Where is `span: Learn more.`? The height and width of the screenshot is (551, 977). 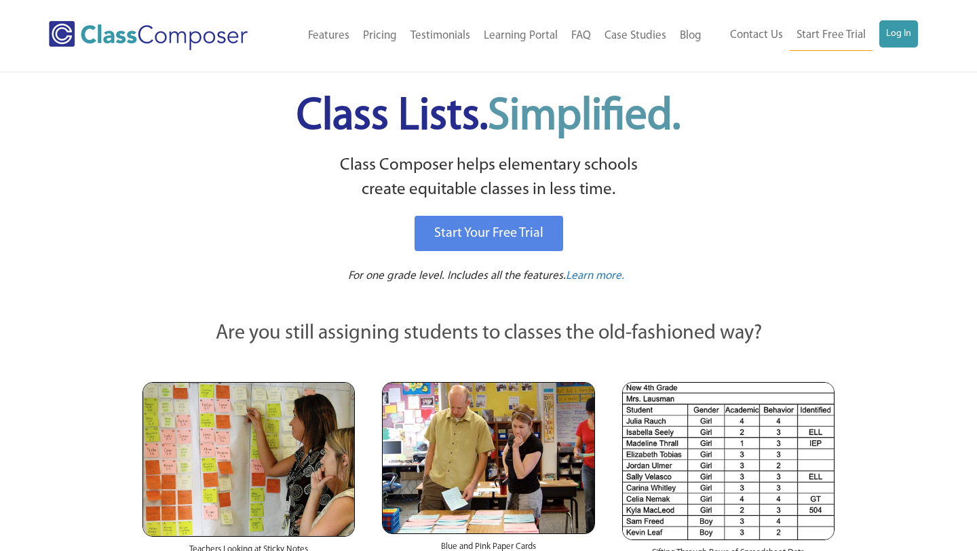
span: Learn more. is located at coordinates (595, 275).